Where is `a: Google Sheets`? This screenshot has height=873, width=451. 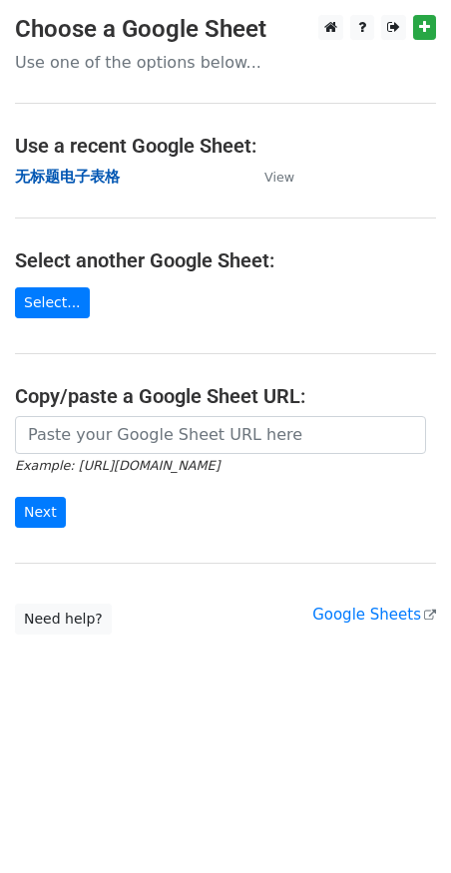
a: Google Sheets is located at coordinates (374, 615).